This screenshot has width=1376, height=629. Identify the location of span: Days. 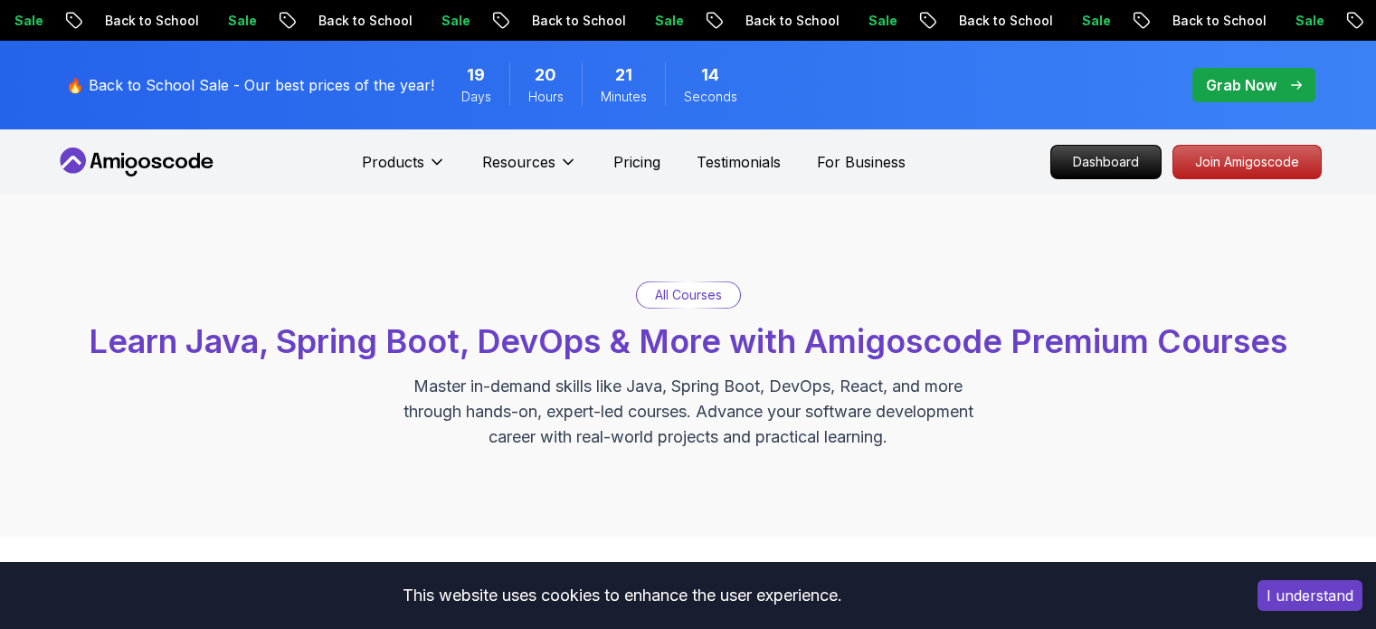
(476, 97).